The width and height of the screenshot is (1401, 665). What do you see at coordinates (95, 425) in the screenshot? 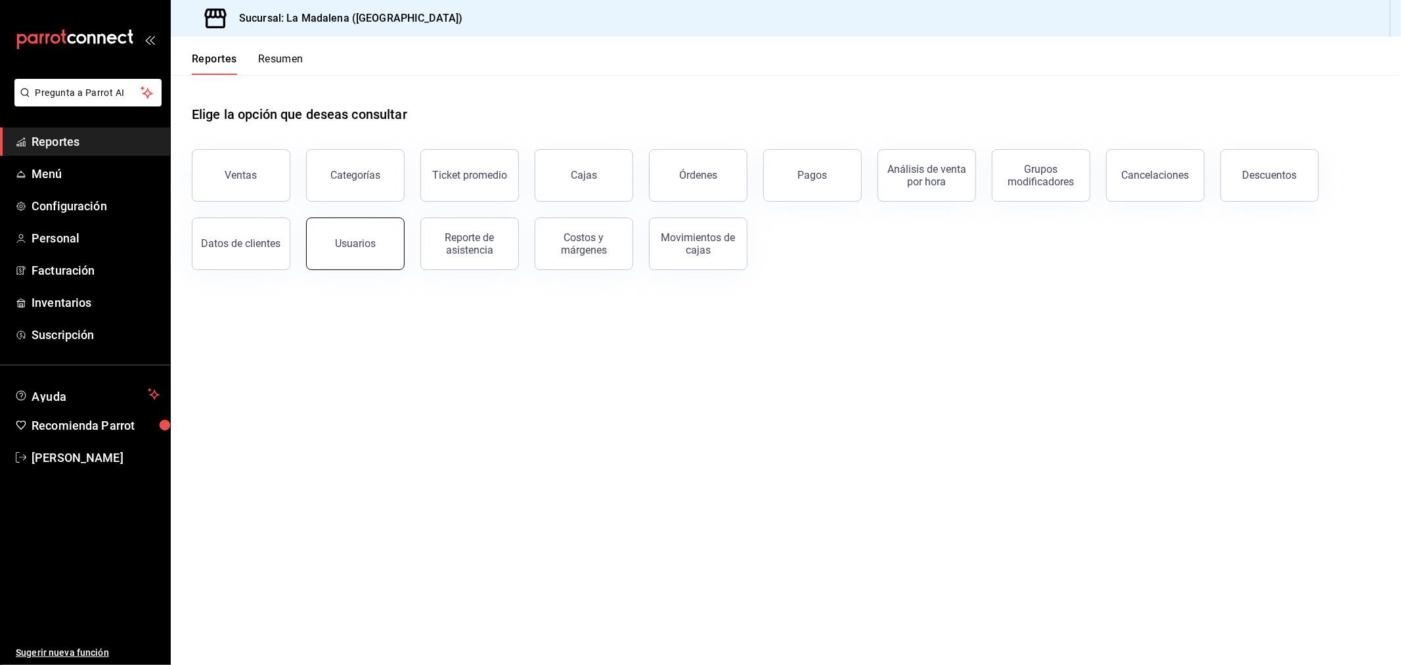
I see `span: Recomienda Parrot` at bounding box center [95, 425].